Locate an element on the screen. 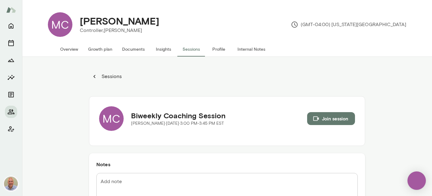 This screenshot has width=432, height=196. button: Growth Plan is located at coordinates (11, 60).